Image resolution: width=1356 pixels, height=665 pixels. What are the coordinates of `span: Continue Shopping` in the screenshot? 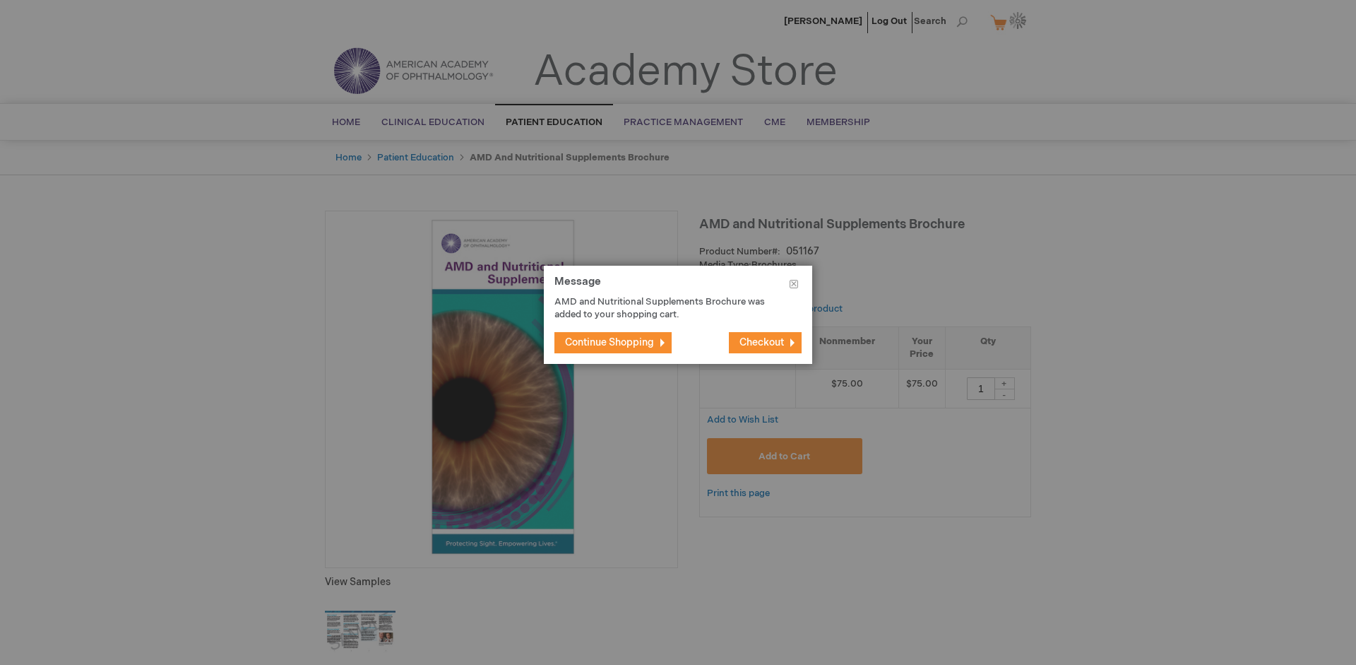 It's located at (610, 342).